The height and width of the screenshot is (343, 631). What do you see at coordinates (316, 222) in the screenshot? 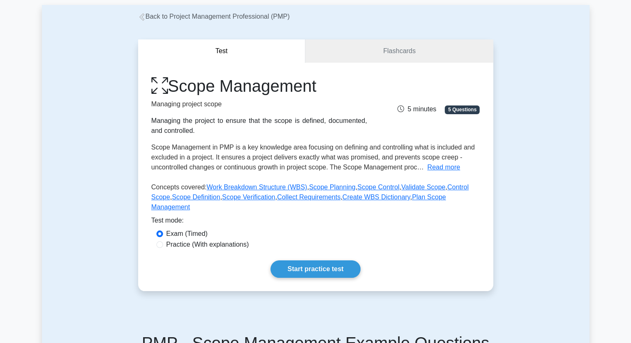
I see `div: Test mode:` at bounding box center [316, 222].